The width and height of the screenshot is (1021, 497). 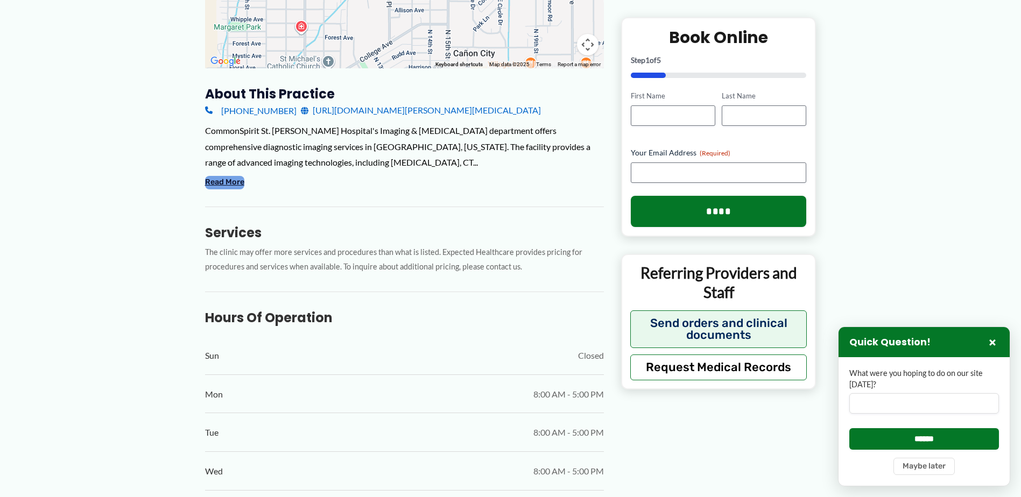 I want to click on button: Send orders and clinical documents, so click(x=718, y=329).